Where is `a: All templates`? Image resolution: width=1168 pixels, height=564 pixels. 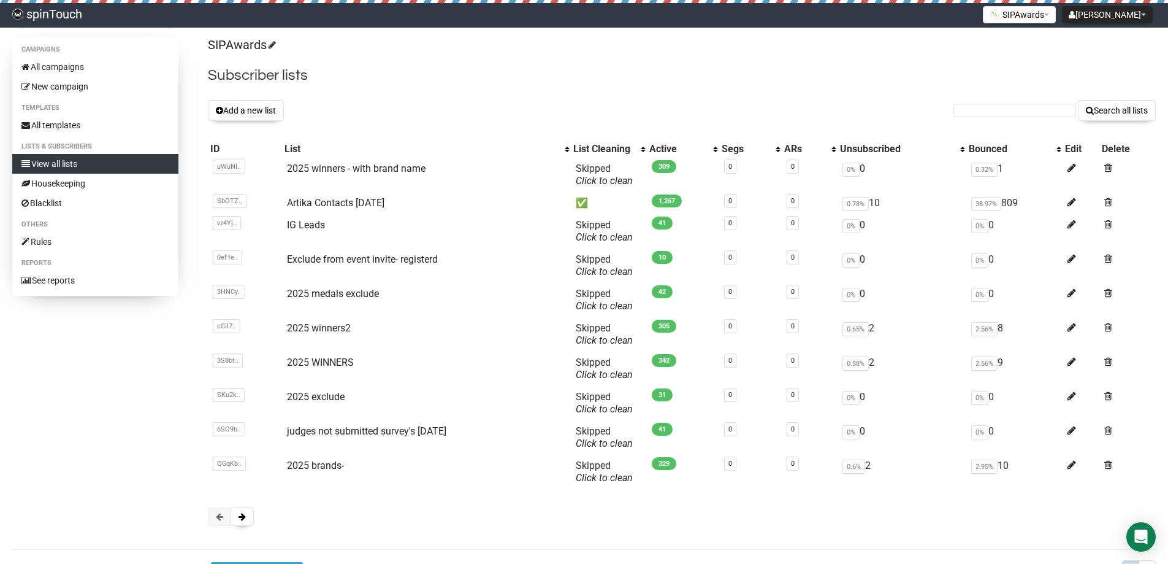
a: All templates is located at coordinates (95, 125).